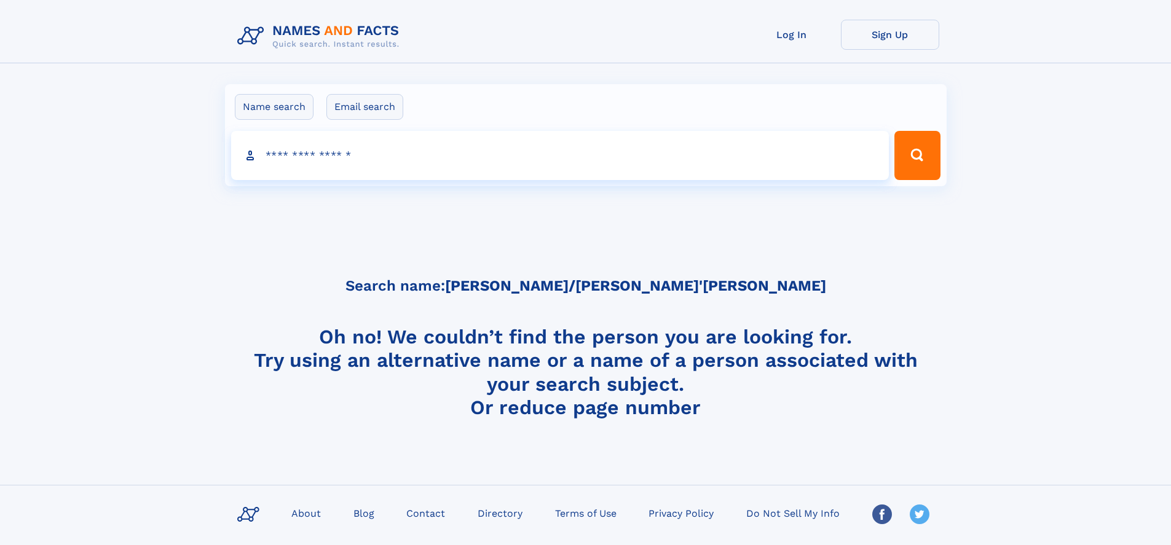 This screenshot has height=545, width=1171. Describe the element at coordinates (586, 513) in the screenshot. I see `a: Terms of Use` at that location.